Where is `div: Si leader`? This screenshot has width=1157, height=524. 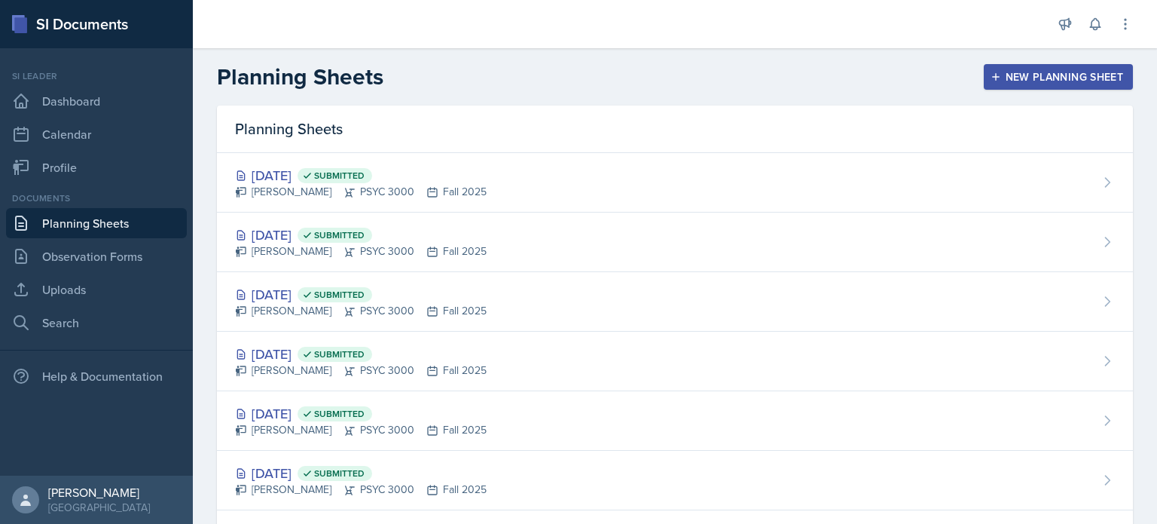
div: Si leader is located at coordinates (96, 76).